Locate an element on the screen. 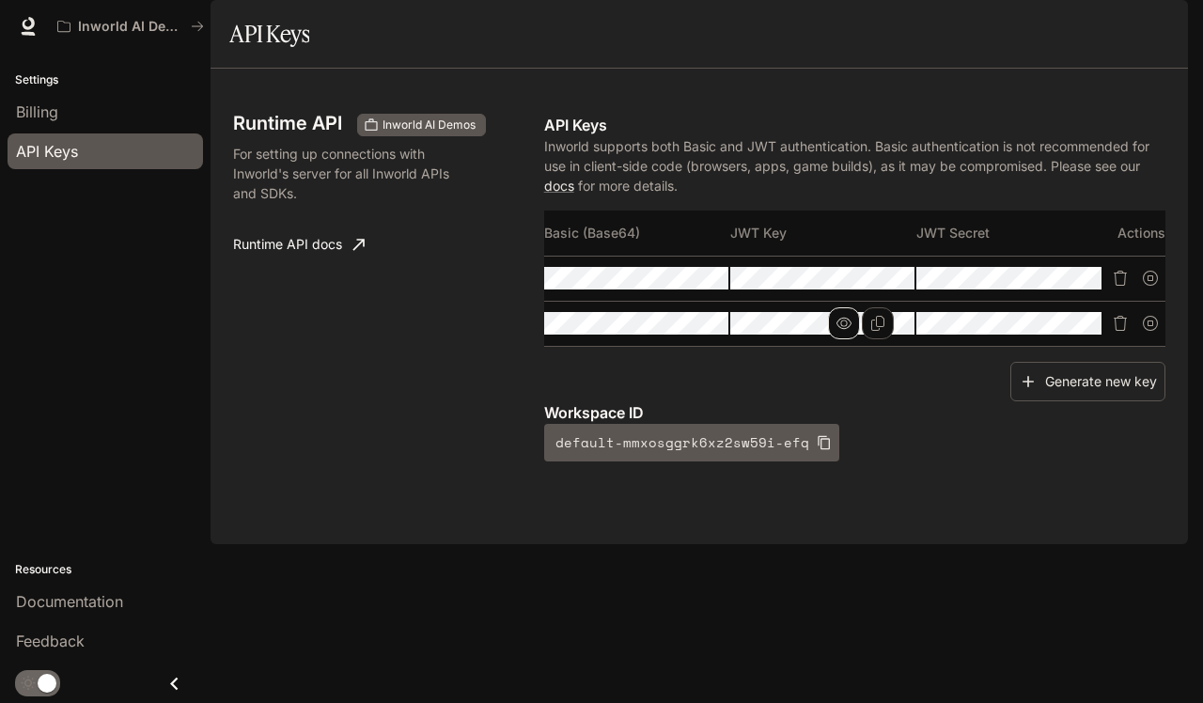  p: Workspace ID is located at coordinates (854, 413).